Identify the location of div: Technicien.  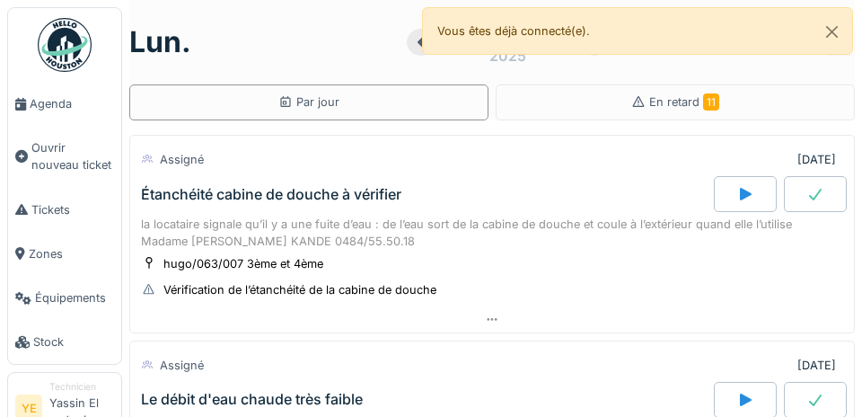
(82, 386).